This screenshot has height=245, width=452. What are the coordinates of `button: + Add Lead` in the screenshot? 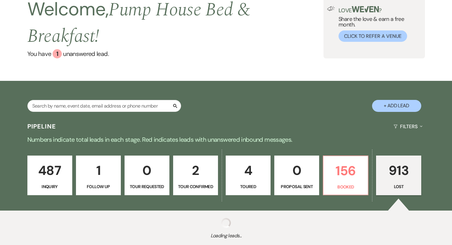 It's located at (397, 106).